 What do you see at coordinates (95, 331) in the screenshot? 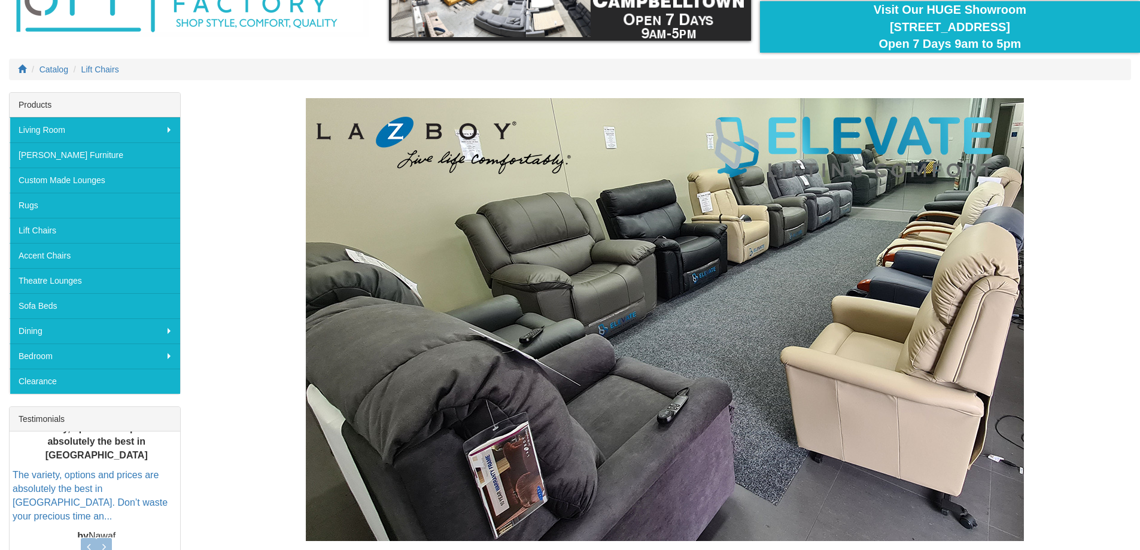
I see `a: Dining` at bounding box center [95, 331].